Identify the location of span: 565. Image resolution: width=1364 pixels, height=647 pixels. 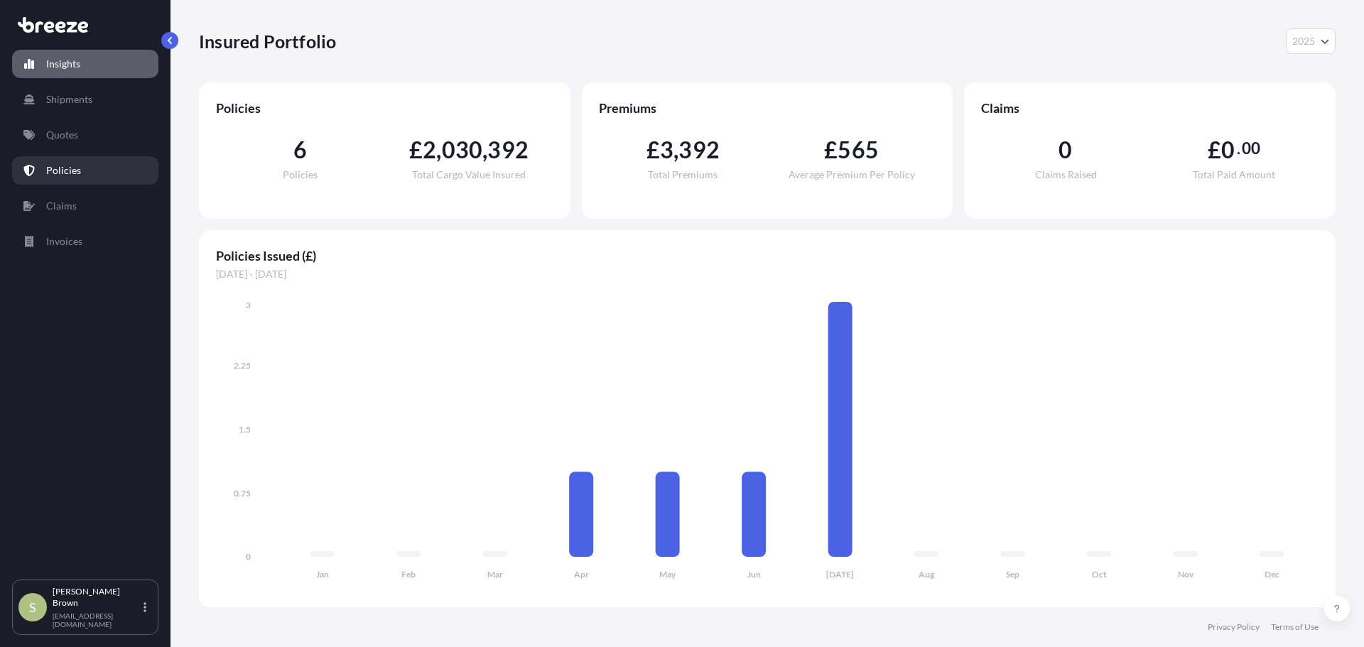
(858, 150).